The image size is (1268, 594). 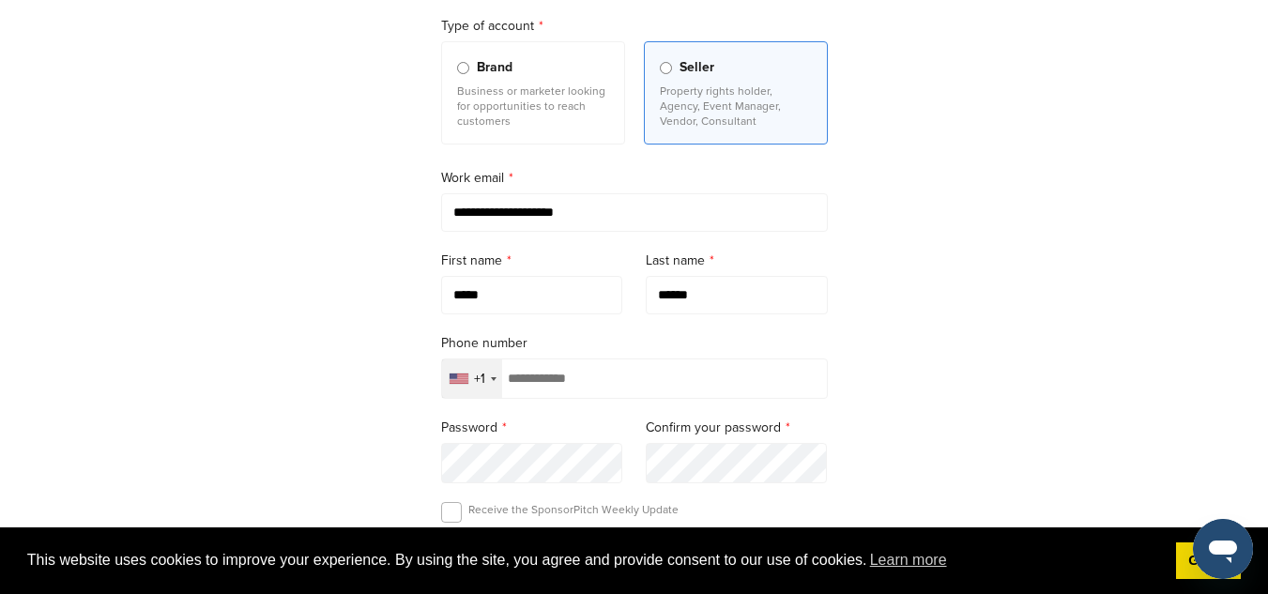 I want to click on a: learn more about cookies, so click(x=909, y=560).